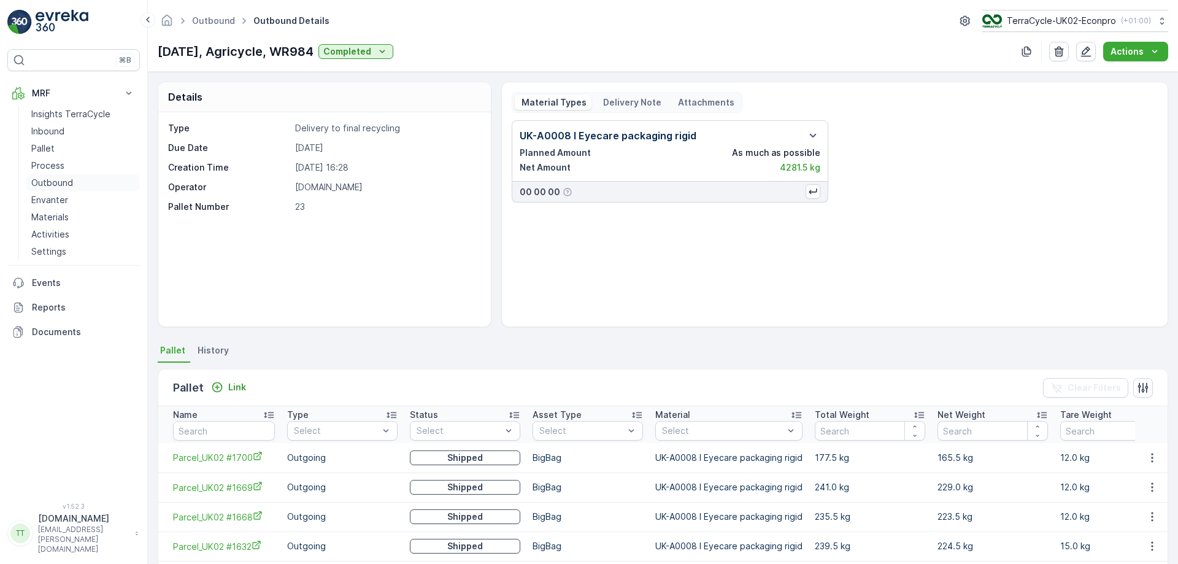 The width and height of the screenshot is (1178, 564). Describe the element at coordinates (870, 516) in the screenshot. I see `p: 235.5 kg` at that location.